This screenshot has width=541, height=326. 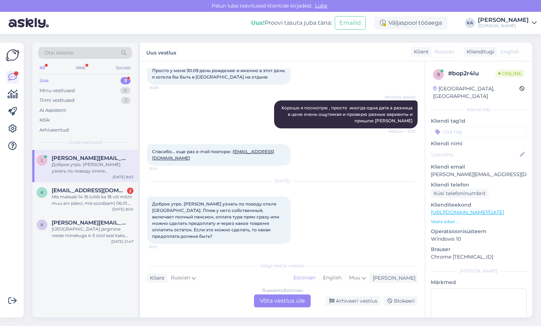 I want to click on span: 15:14, so click(x=162, y=169).